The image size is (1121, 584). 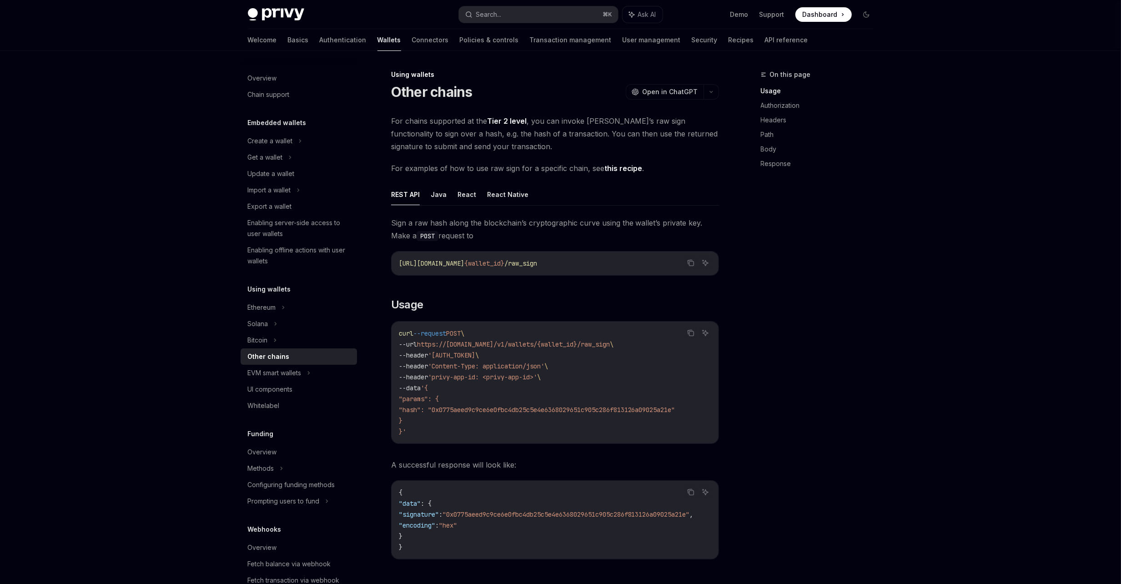 I want to click on div: Search..., so click(x=489, y=15).